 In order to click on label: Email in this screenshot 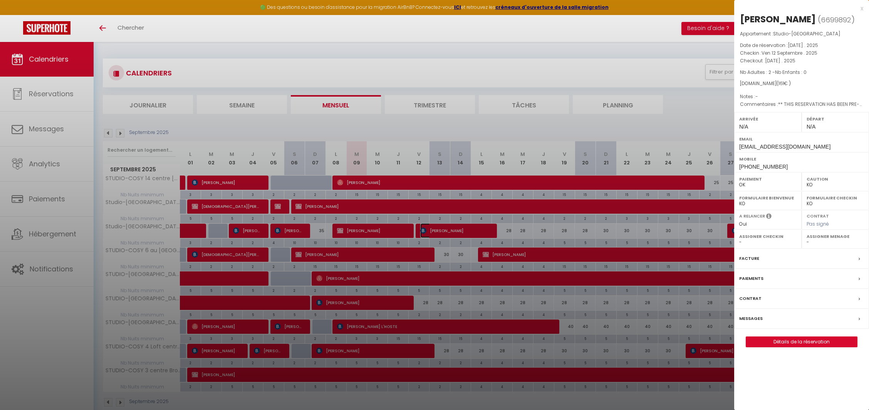, I will do `click(801, 139)`.